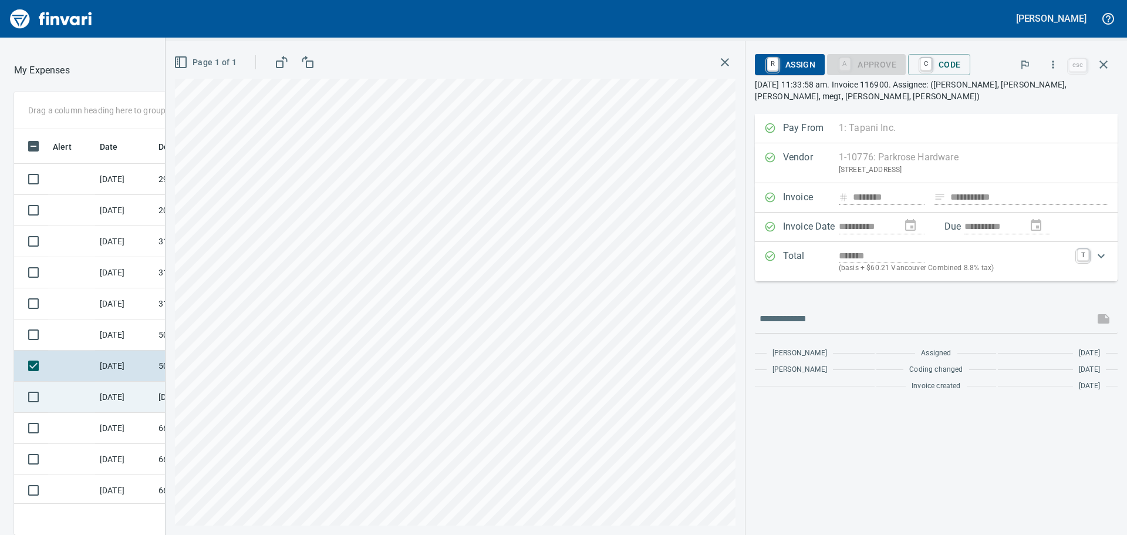 The image size is (1127, 535). I want to click on td: 31.1169.65, so click(207, 241).